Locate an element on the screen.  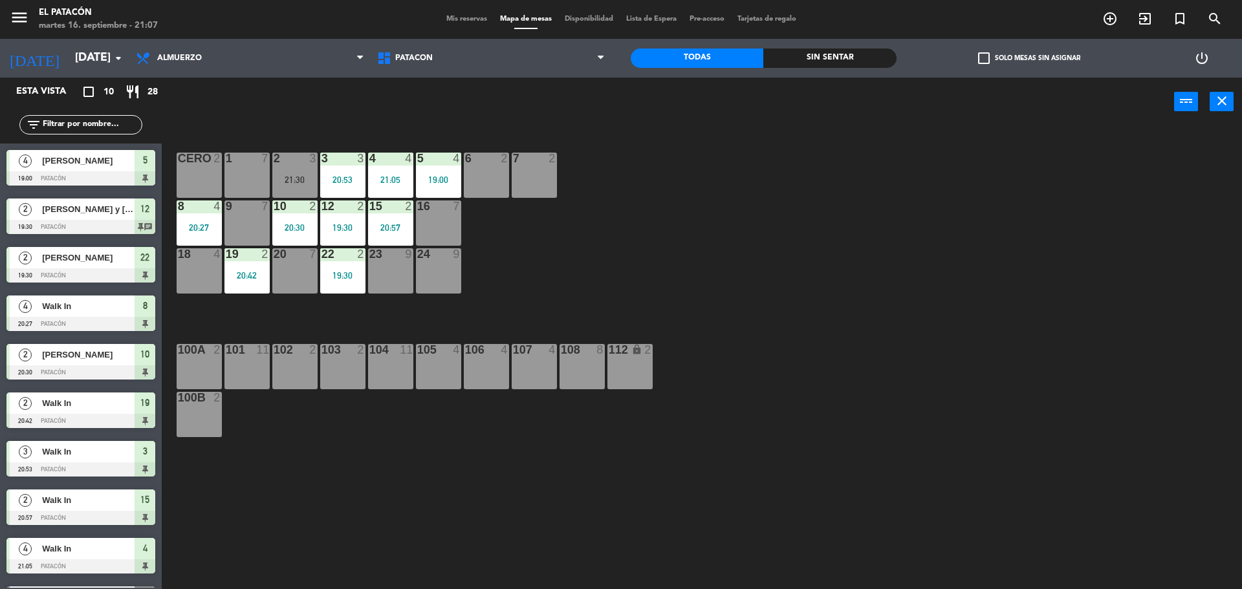
button: power_input is located at coordinates (1186, 102).